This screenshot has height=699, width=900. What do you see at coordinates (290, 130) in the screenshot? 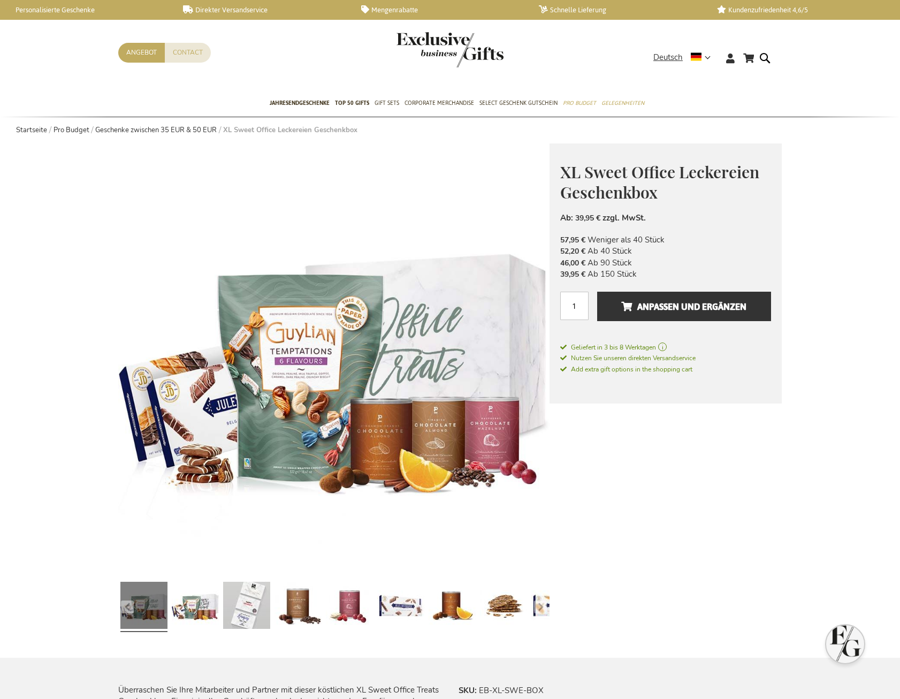
I see `strong: XL Sweet Office Leckereien Geschenkbox` at bounding box center [290, 130].